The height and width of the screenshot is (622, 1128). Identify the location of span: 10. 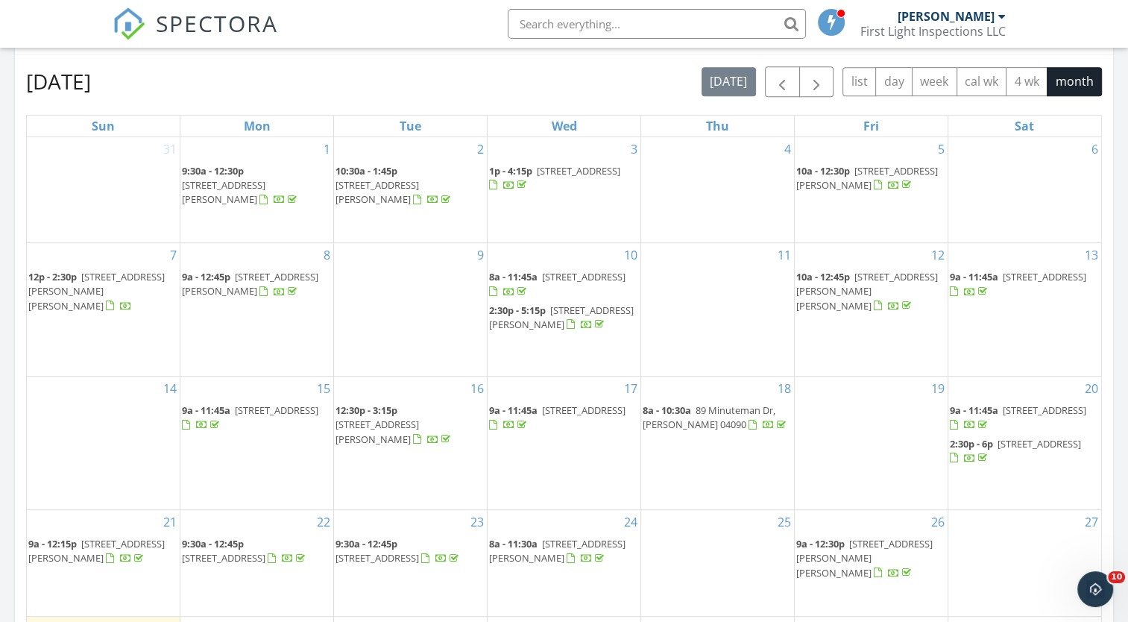
(1116, 577).